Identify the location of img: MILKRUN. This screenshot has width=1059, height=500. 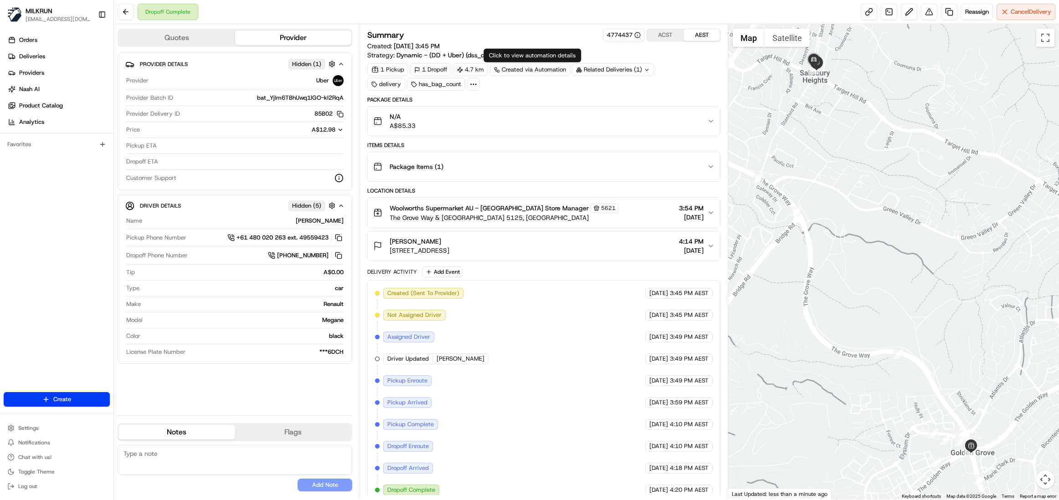
(15, 15).